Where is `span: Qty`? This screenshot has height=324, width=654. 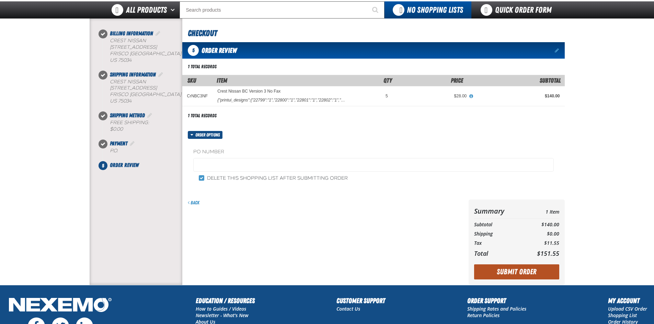
span: Qty is located at coordinates (387, 80).